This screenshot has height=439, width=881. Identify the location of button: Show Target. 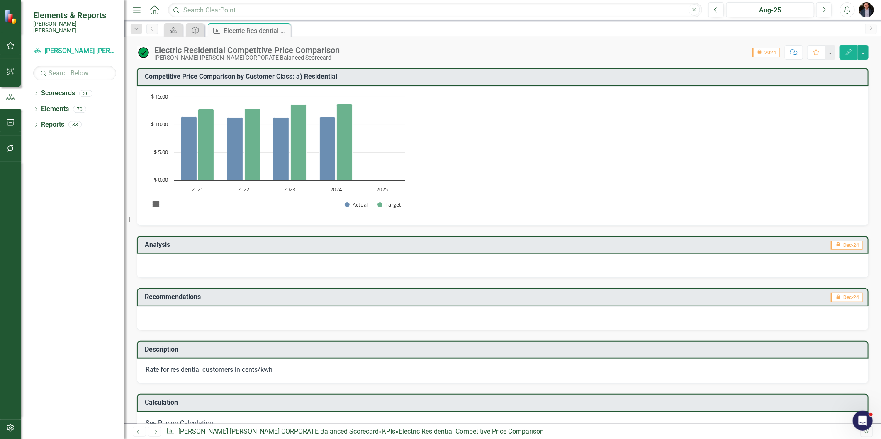
(389, 205).